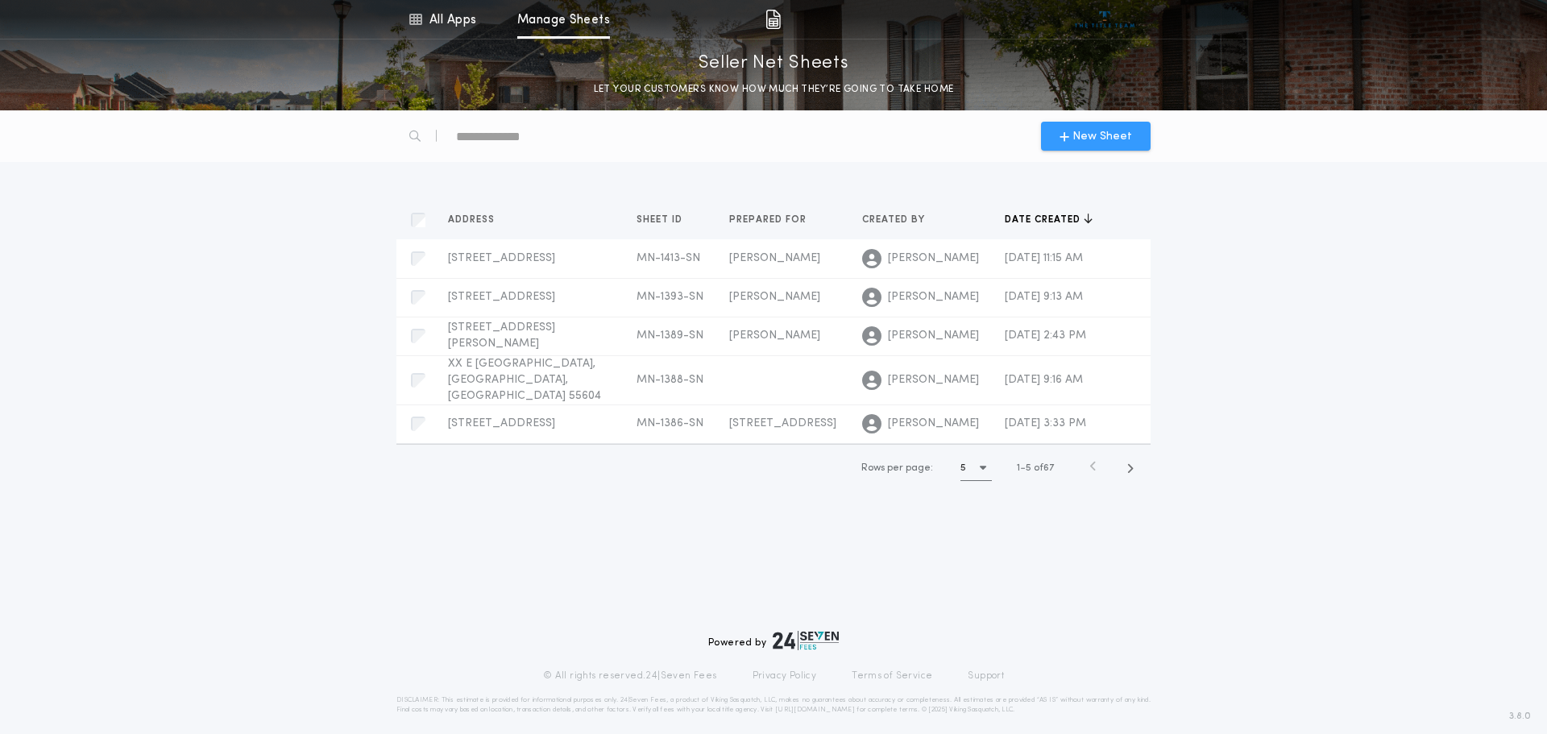  Describe the element at coordinates (769, 220) in the screenshot. I see `span: Prepared for` at that location.